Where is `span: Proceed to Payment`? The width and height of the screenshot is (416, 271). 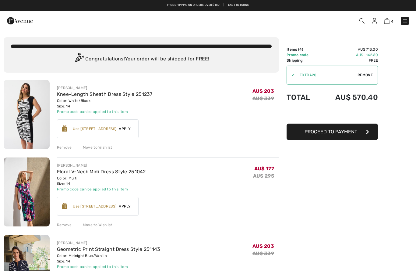
span: Proceed to Payment is located at coordinates (331, 131).